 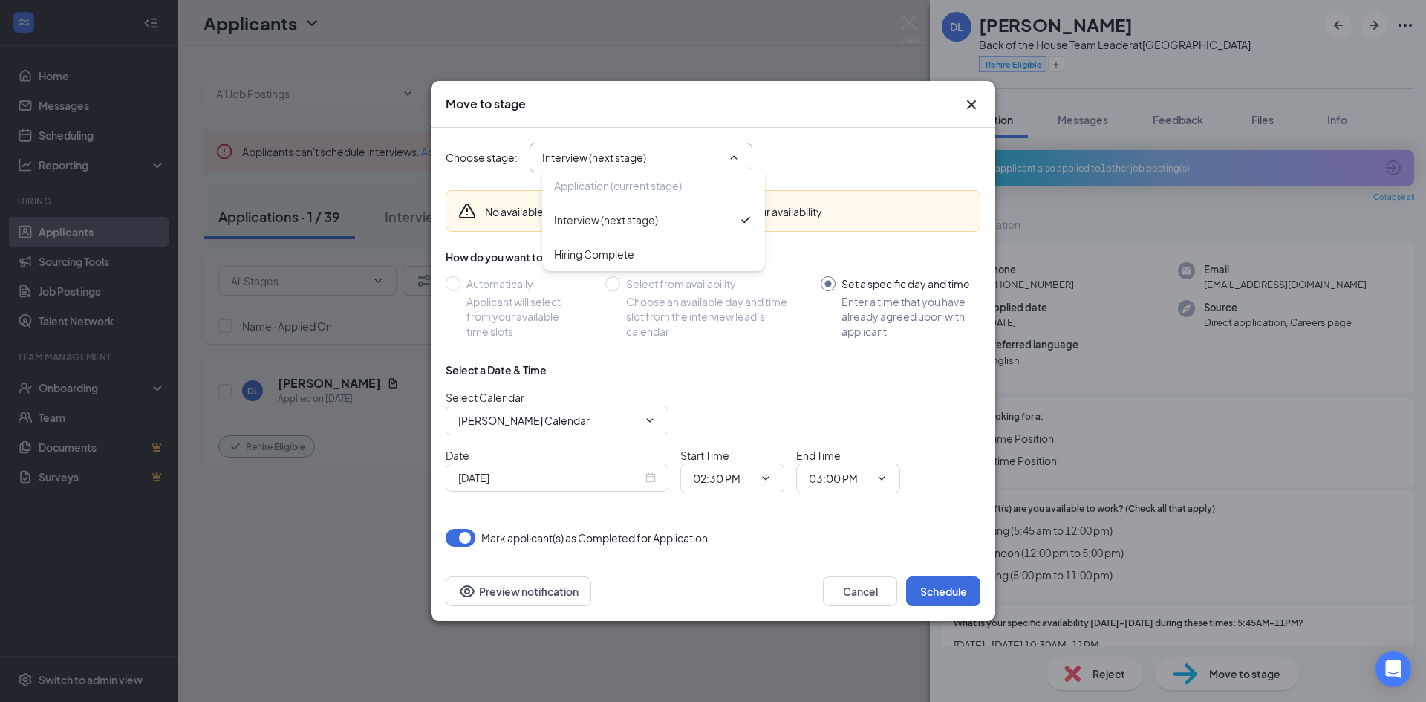 What do you see at coordinates (723, 478) in the screenshot?
I see `input: Start time` at bounding box center [723, 478].